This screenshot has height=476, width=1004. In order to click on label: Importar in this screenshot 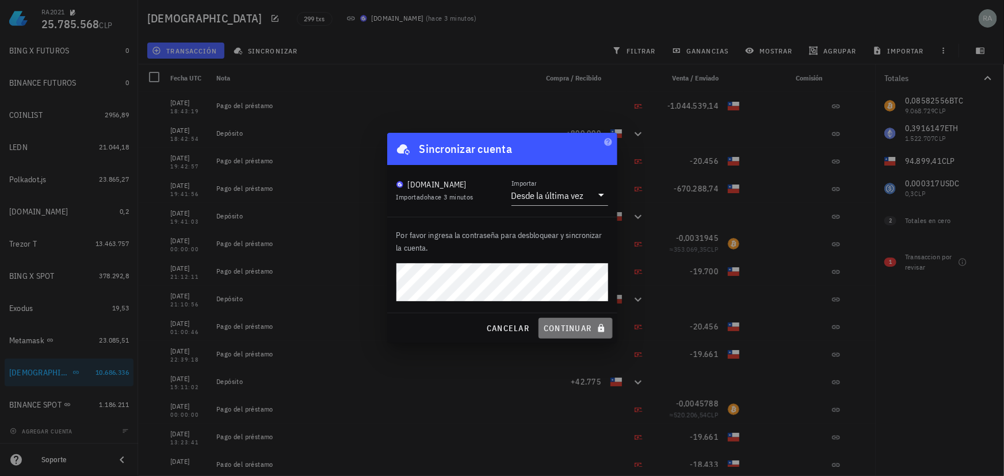, I will do `click(524, 183)`.